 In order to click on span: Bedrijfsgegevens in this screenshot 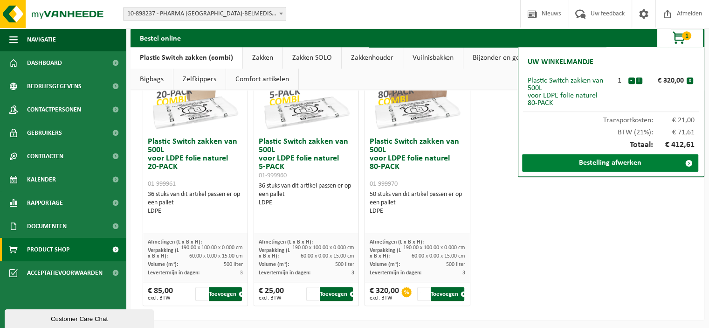, I will do `click(54, 86)`.